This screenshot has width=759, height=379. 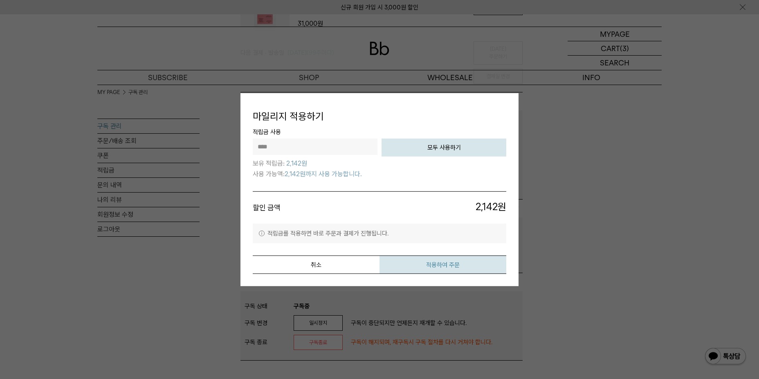 I want to click on strong: 할인 금액, so click(x=267, y=207).